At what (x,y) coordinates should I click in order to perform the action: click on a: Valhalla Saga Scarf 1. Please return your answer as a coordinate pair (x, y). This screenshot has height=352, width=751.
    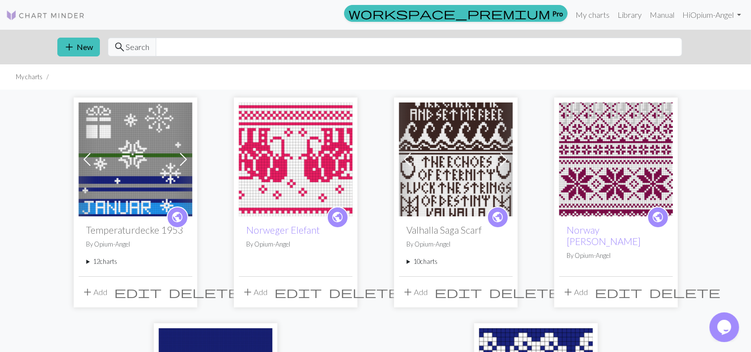
    Looking at the image, I should click on (456, 158).